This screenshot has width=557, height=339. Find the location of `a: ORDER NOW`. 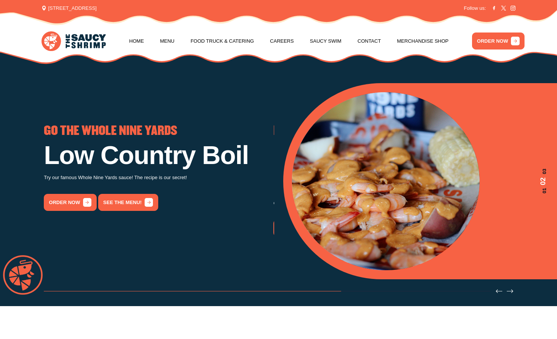

a: ORDER NOW is located at coordinates (498, 41).